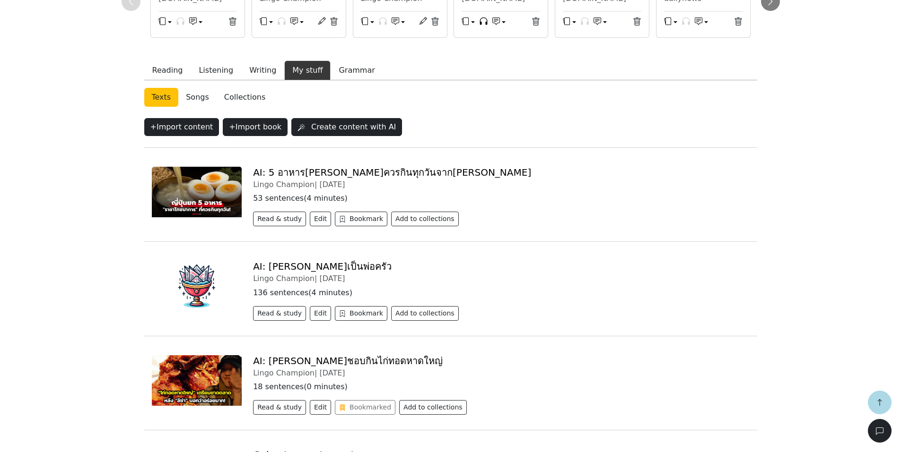 The width and height of the screenshot is (901, 452). Describe the element at coordinates (262, 70) in the screenshot. I see `button: Writing` at that location.